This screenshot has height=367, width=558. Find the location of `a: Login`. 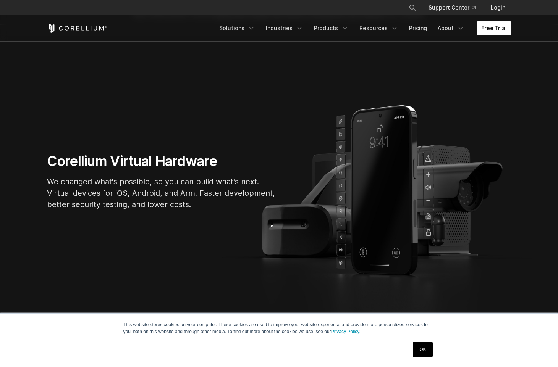

a: Login is located at coordinates (498, 8).